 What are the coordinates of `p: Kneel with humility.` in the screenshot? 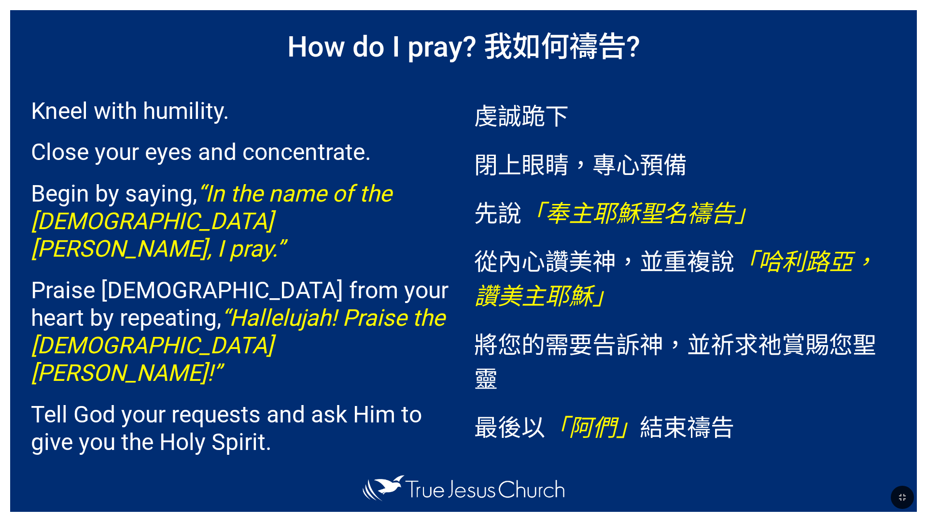 It's located at (242, 111).